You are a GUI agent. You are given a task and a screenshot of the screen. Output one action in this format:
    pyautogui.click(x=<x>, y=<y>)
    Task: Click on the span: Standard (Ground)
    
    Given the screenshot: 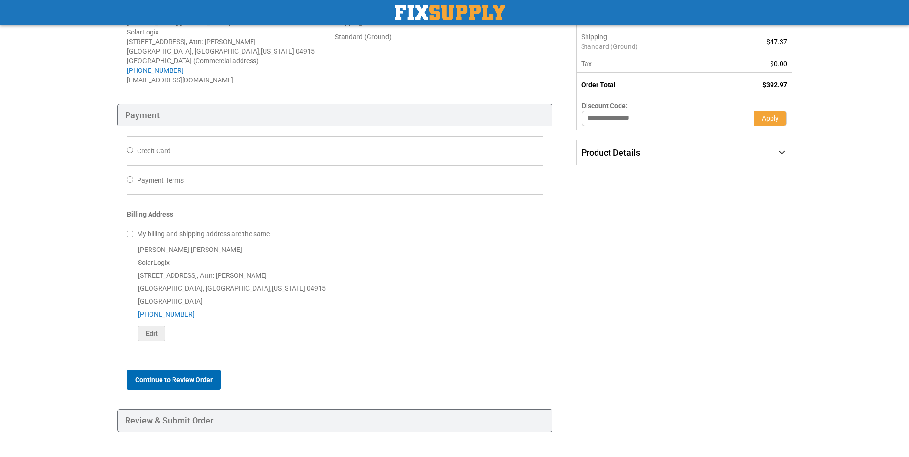 What is the action you would take?
    pyautogui.click(x=647, y=46)
    